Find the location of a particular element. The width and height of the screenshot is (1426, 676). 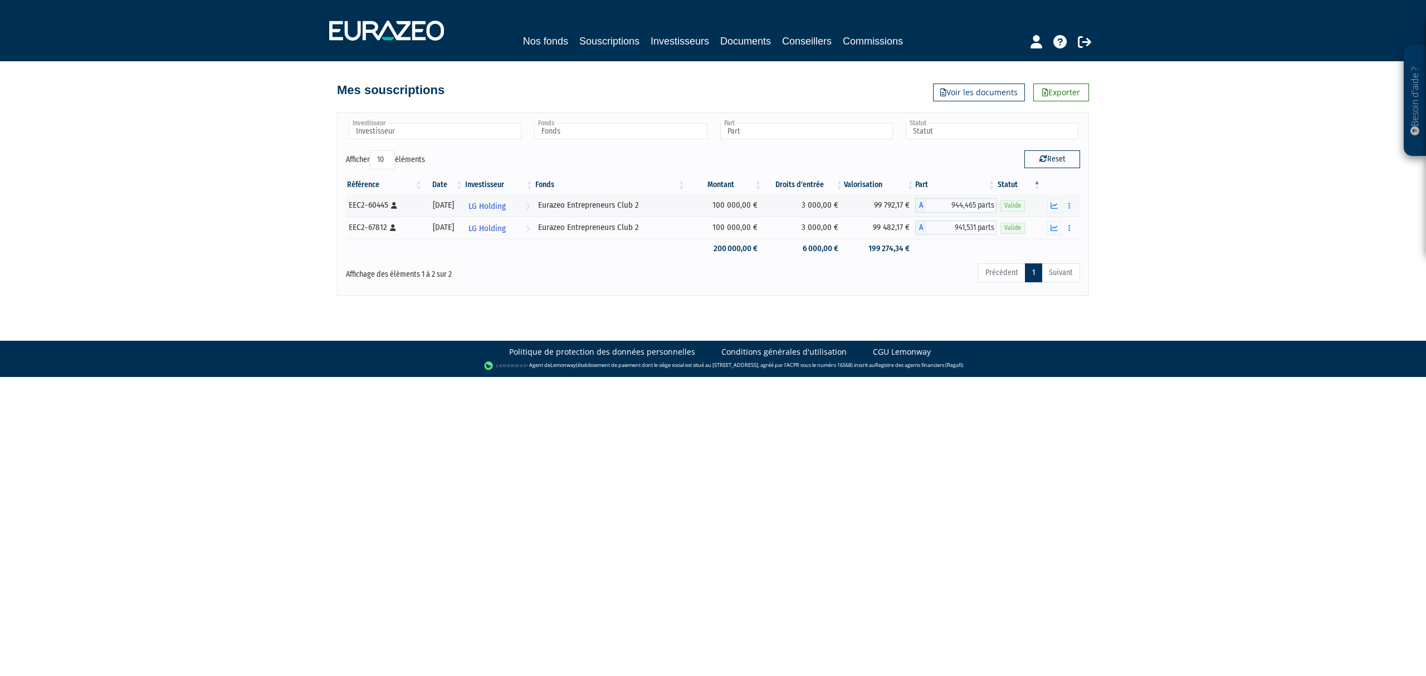

a: Voir les documents is located at coordinates (979, 92).